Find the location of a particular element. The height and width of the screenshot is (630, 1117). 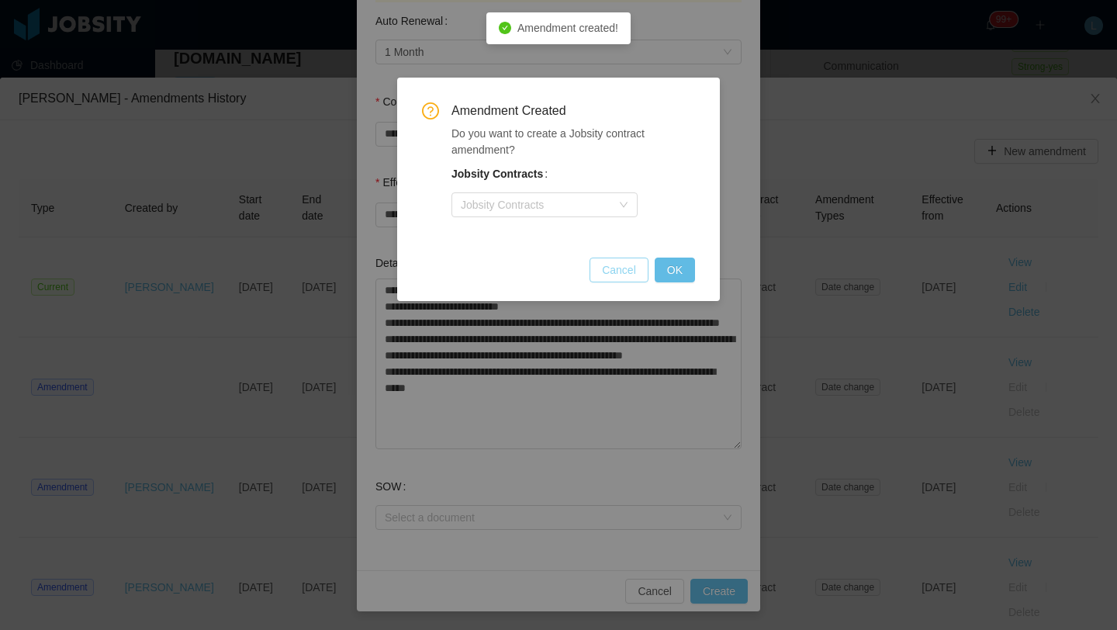

div: Jobsity Contracts is located at coordinates (536, 205).